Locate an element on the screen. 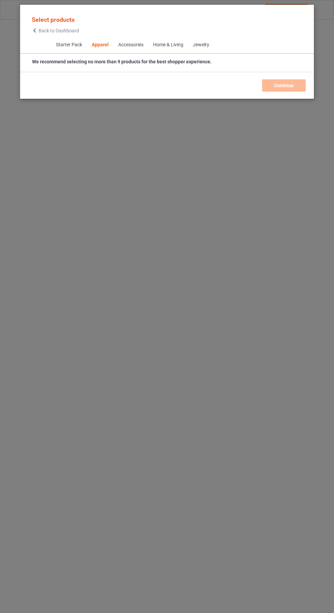  div: Apparel is located at coordinates (100, 45).